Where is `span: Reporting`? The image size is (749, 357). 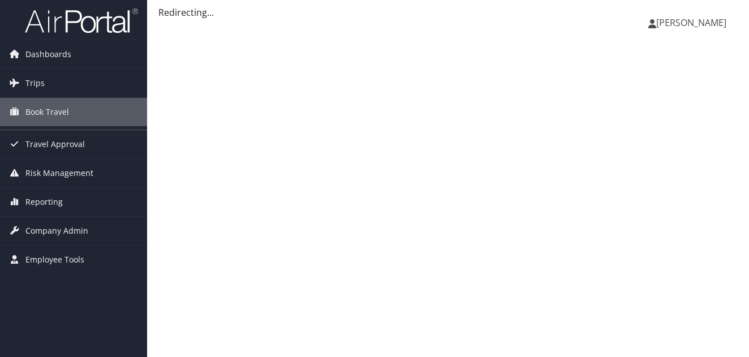 span: Reporting is located at coordinates (44, 202).